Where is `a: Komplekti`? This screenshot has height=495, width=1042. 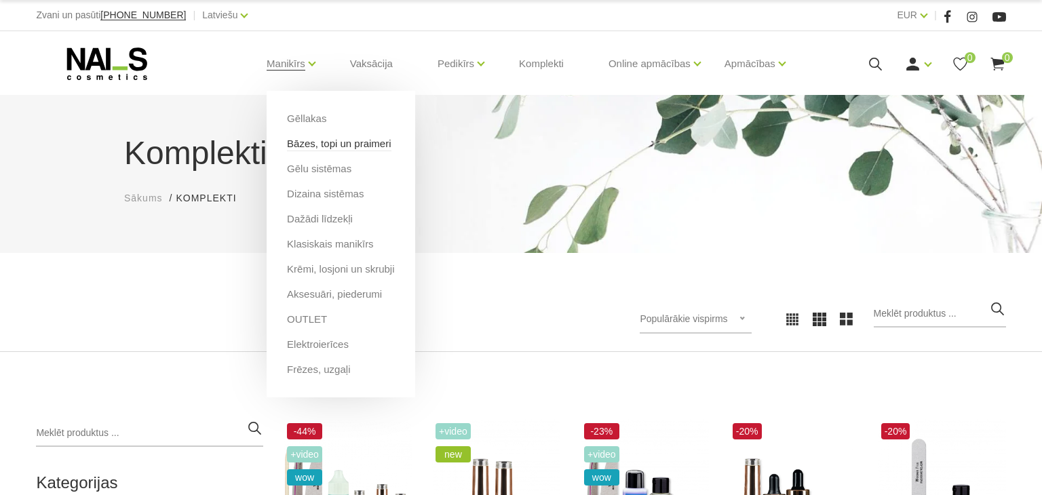
a: Komplekti is located at coordinates (541, 64).